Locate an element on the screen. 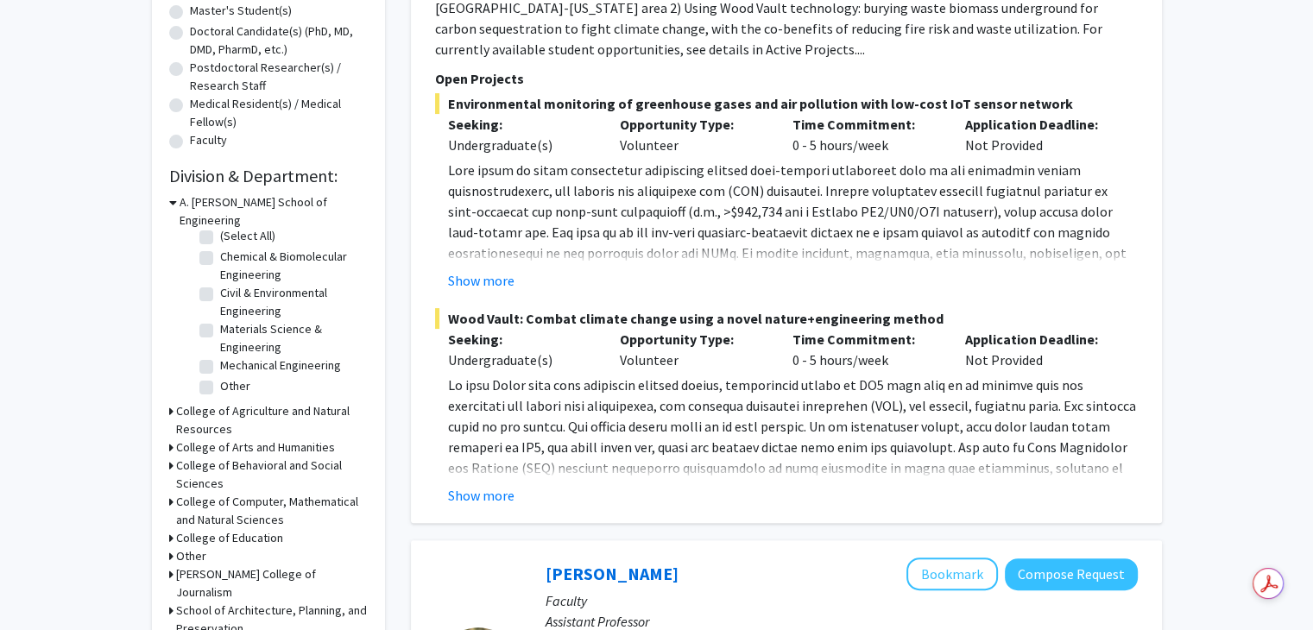 Image resolution: width=1313 pixels, height=630 pixels. label: (Select All) is located at coordinates (248, 236).